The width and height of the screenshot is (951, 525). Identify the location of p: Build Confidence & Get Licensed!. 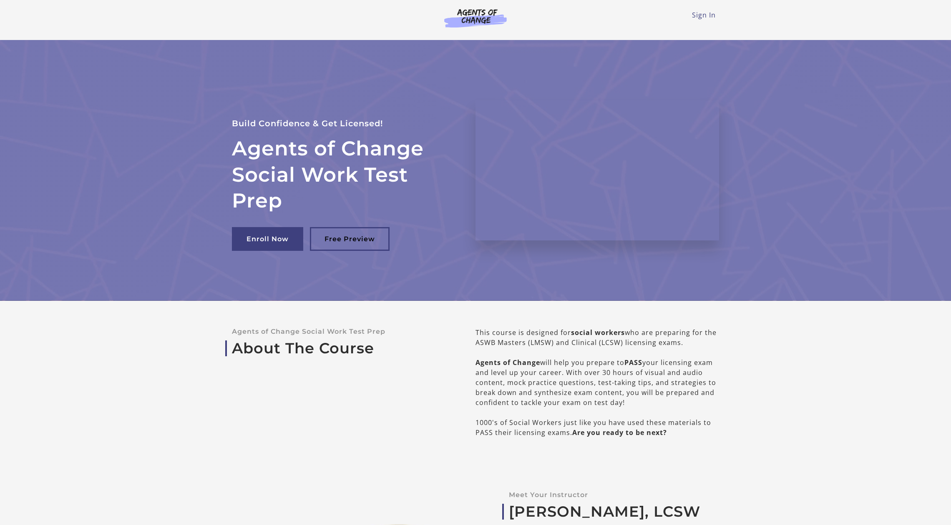
(344, 123).